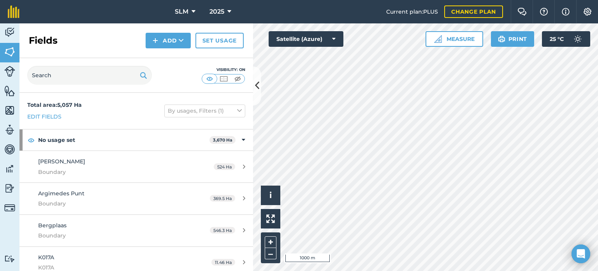  What do you see at coordinates (224, 166) in the screenshot?
I see `span: 524 Ha` at bounding box center [224, 166].